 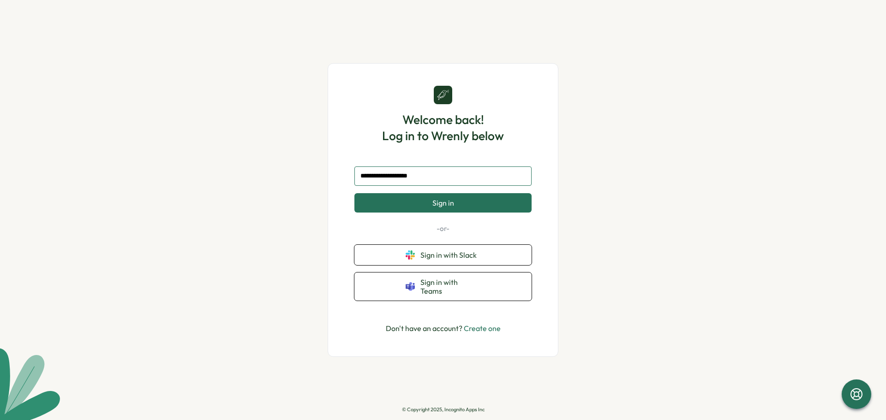 What do you see at coordinates (443, 410) in the screenshot?
I see `p: © Copyright 2025, Incognito Apps Inc` at bounding box center [443, 410].